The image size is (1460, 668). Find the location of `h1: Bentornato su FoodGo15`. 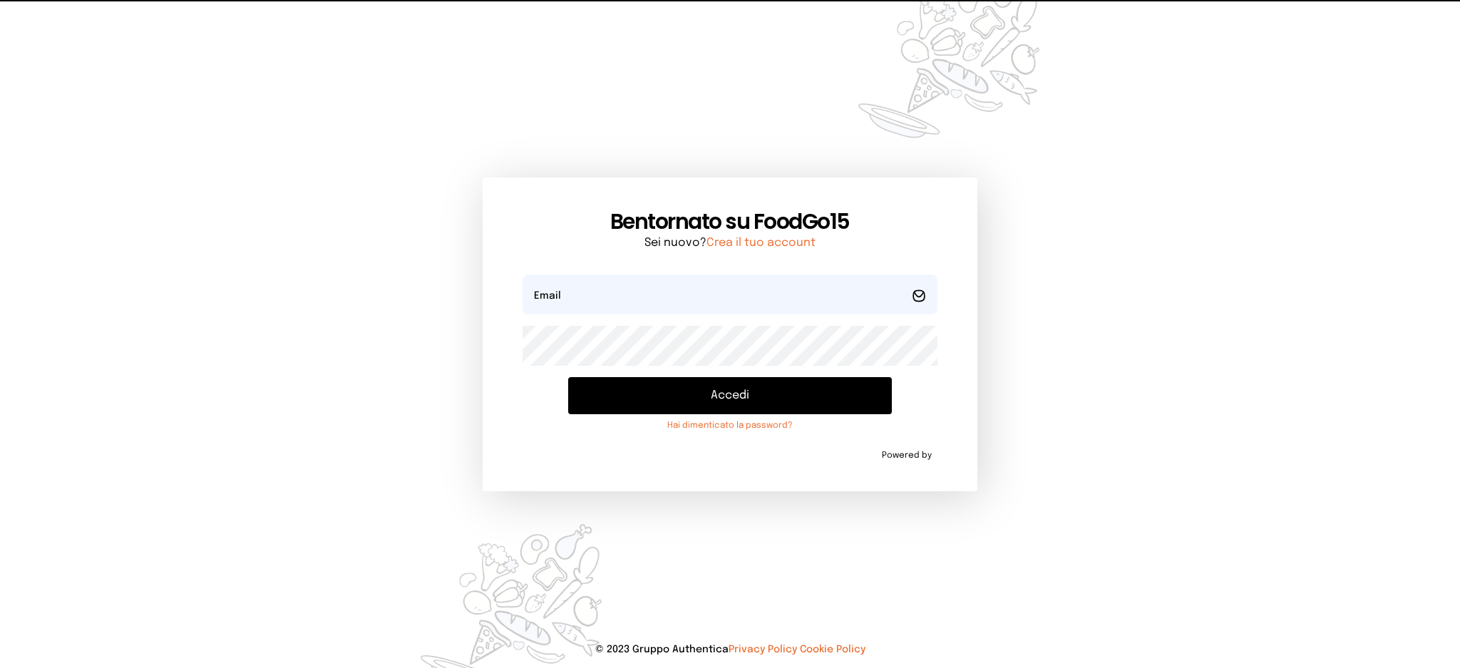

h1: Bentornato su FoodGo15 is located at coordinates (729, 222).